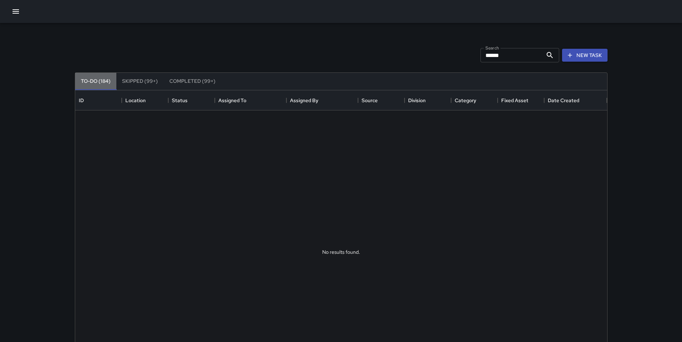  Describe the element at coordinates (192, 81) in the screenshot. I see `button: Completed (99+)` at that location.